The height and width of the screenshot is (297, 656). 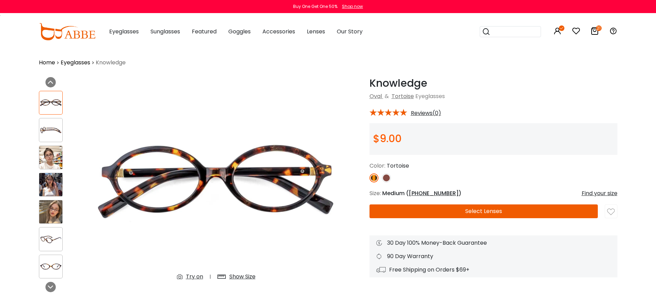 What do you see at coordinates (375, 193) in the screenshot?
I see `span: Size:` at bounding box center [375, 193].